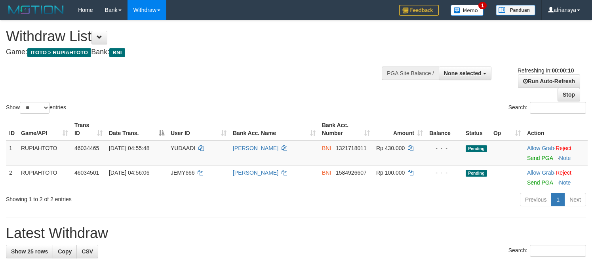  I want to click on span: Rp 430.000, so click(391, 148).